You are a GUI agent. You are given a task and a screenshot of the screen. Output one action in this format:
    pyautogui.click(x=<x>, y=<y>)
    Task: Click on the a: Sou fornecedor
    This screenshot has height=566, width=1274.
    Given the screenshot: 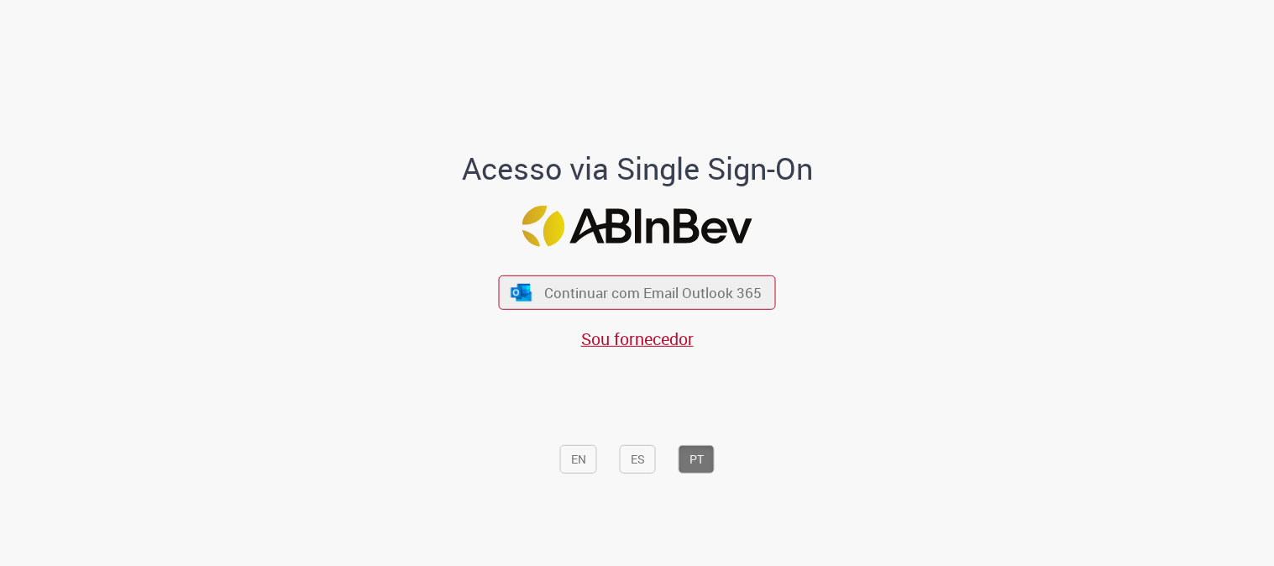 What is the action you would take?
    pyautogui.click(x=637, y=338)
    